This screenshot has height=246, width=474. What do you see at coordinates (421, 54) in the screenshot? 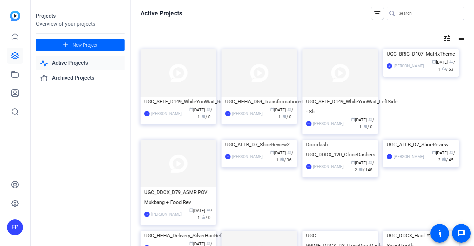
I see `div: UGC_BRIG_D107_MatrixTheme` at bounding box center [421, 54].